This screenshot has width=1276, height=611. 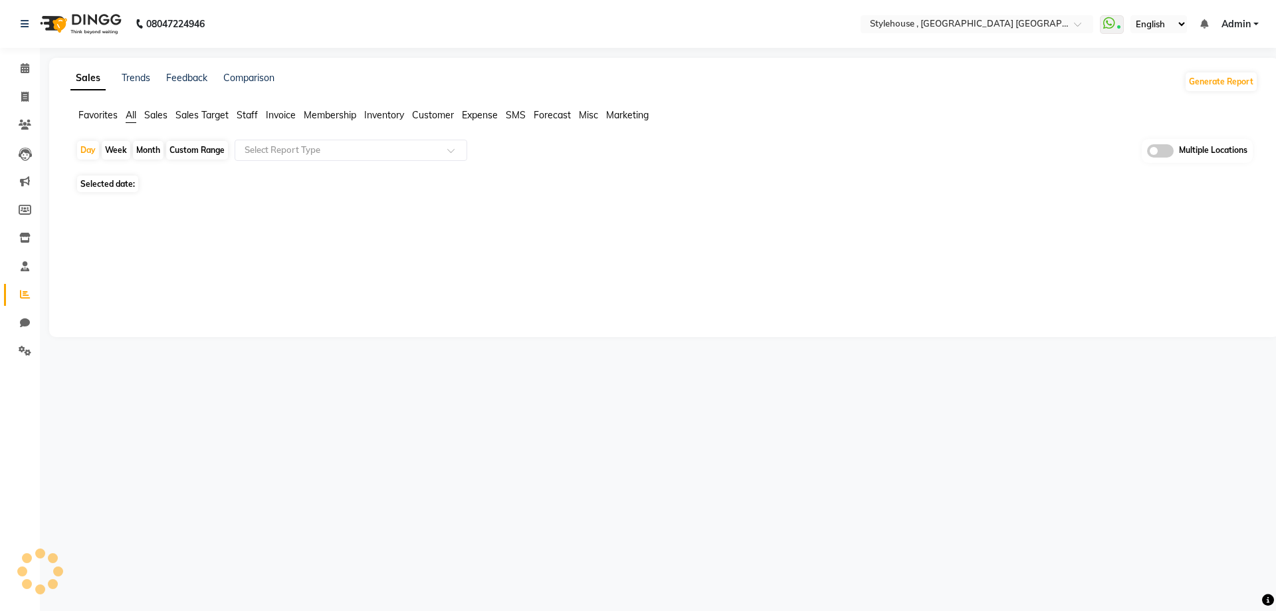 What do you see at coordinates (88, 150) in the screenshot?
I see `div: Day` at bounding box center [88, 150].